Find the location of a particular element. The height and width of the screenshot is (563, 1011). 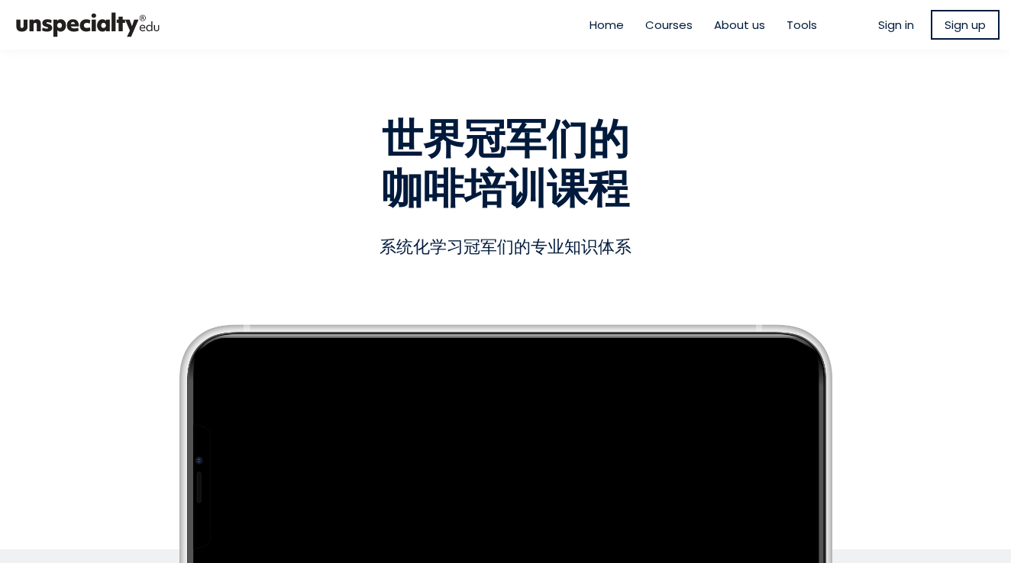

a: Sign up is located at coordinates (965, 24).